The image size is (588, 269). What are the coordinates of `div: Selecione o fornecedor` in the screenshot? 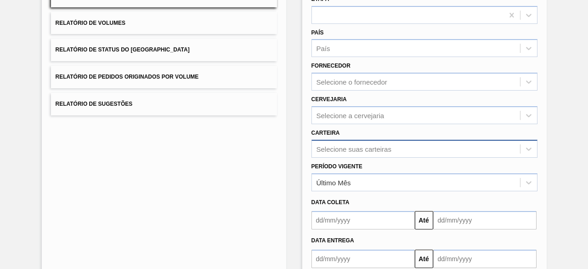 It's located at (352, 82).